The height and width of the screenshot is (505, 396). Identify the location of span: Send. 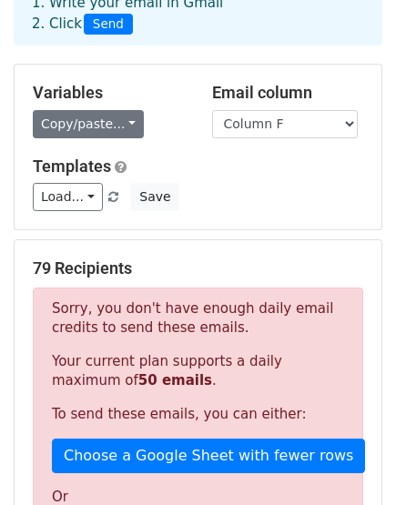
(108, 25).